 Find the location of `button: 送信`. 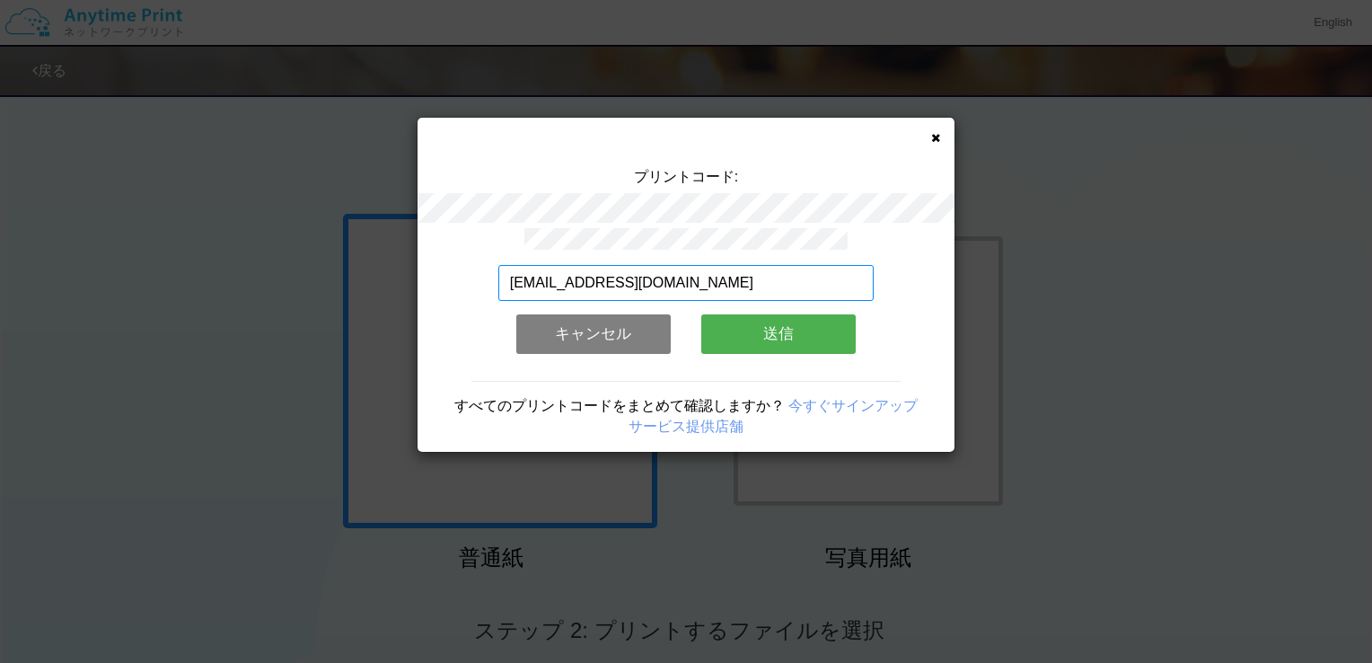

button: 送信 is located at coordinates (779, 334).